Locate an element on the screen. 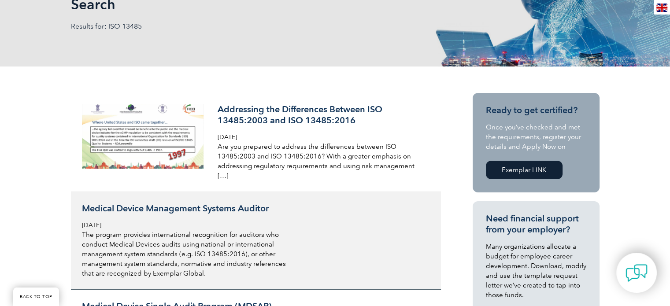 Image resolution: width=670 pixels, height=306 pixels. h3: Need financial support from your employer? is located at coordinates (536, 224).